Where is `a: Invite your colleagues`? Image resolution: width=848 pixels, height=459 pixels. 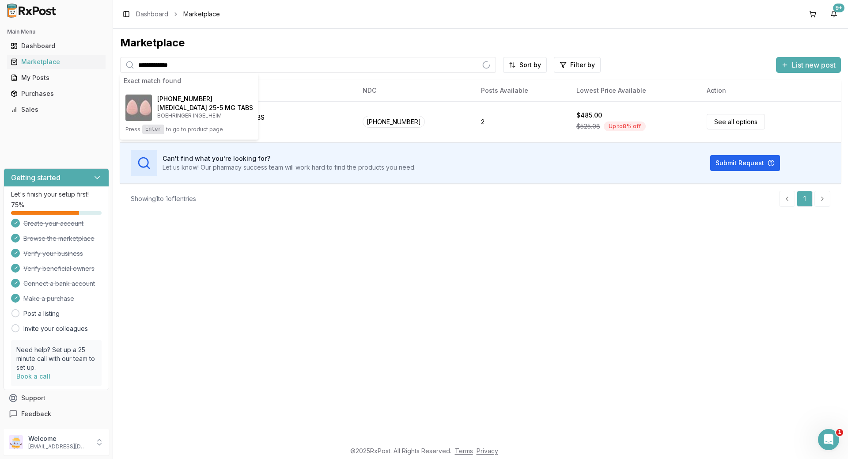
a: Invite your colleagues is located at coordinates (56, 328).